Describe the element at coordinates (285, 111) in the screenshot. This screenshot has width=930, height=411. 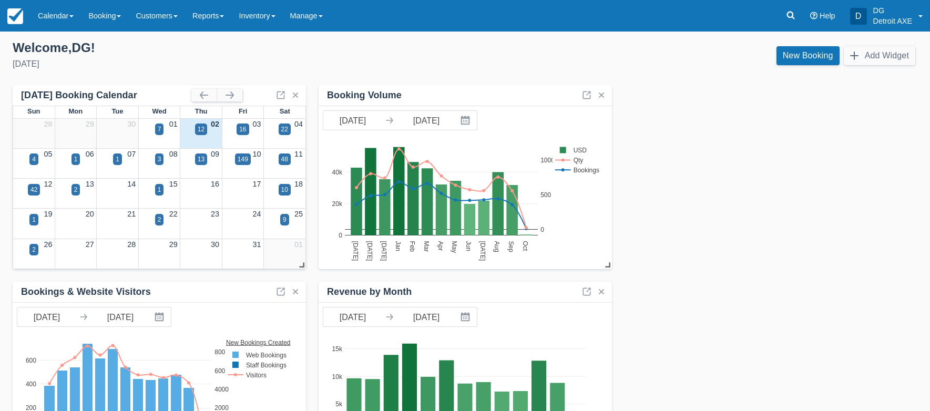
I see `span: Sat` at that location.